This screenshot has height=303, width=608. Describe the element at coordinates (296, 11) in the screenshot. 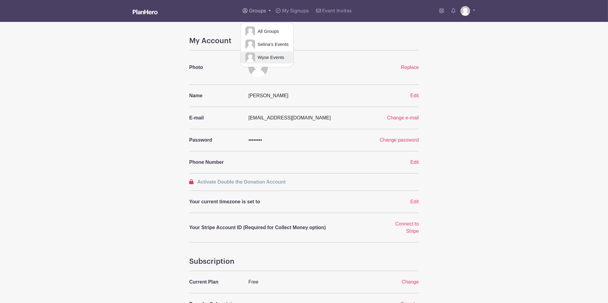

I see `span: My Signups` at that location.